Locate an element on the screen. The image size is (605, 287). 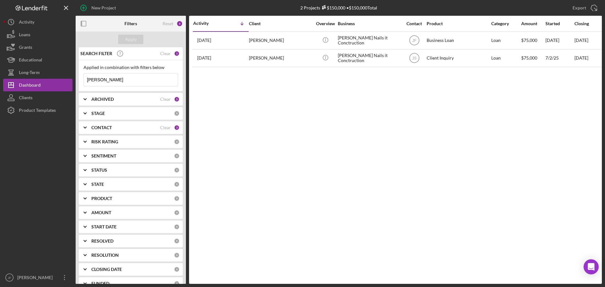
b: SEARCH FILTER is located at coordinates (96, 54).